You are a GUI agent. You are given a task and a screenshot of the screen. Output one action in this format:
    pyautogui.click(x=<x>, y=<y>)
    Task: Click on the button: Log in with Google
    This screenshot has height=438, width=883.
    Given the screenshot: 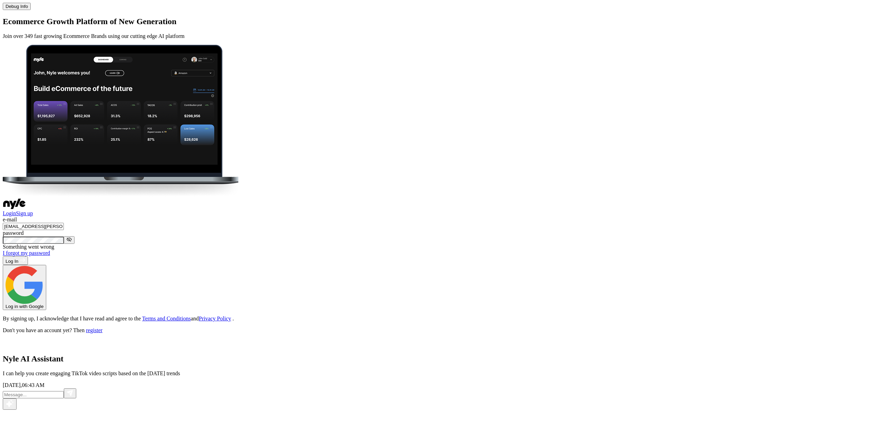 What is the action you would take?
    pyautogui.click(x=24, y=287)
    